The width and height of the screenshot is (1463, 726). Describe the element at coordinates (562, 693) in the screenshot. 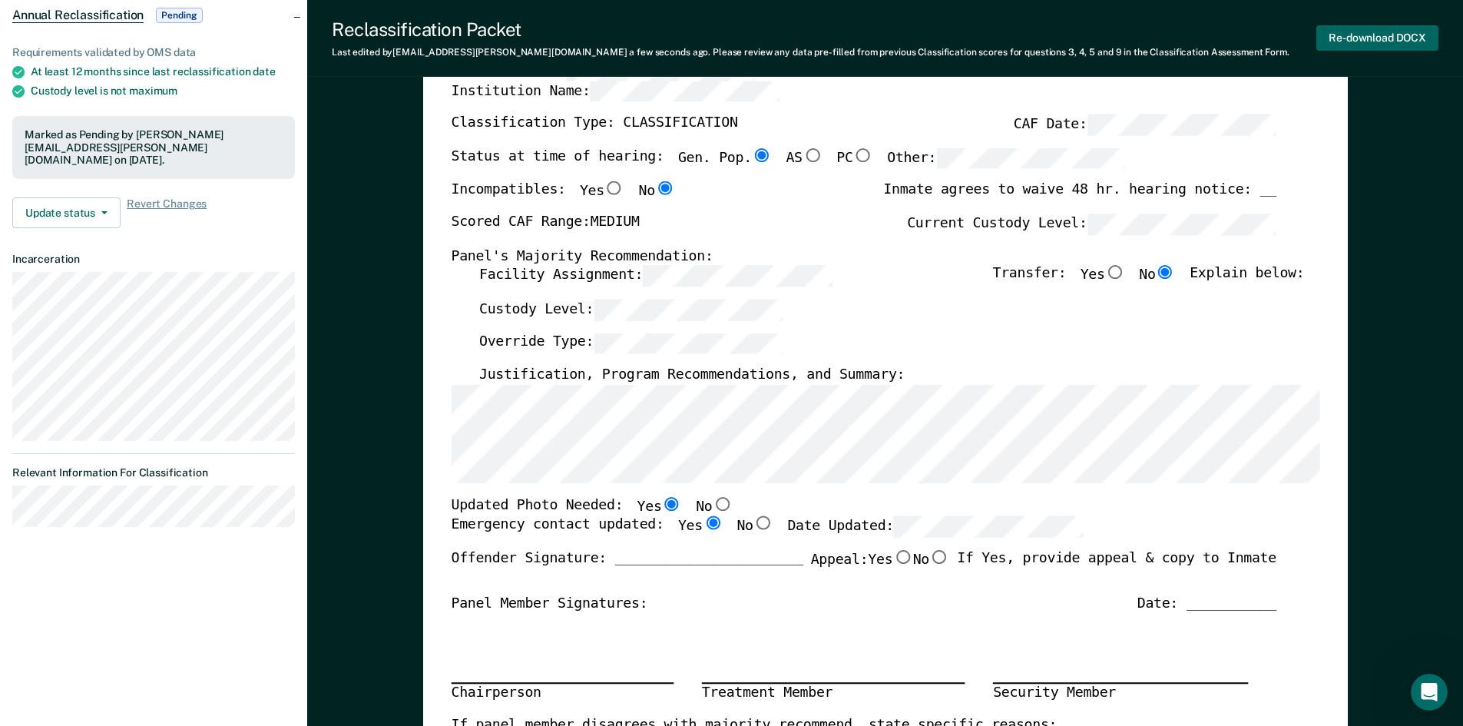

I see `div: Chairperson` at that location.